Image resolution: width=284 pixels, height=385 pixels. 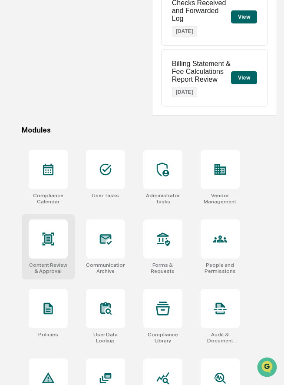 What do you see at coordinates (96, 150) in the screenshot?
I see `span: Pylon` at bounding box center [96, 150].